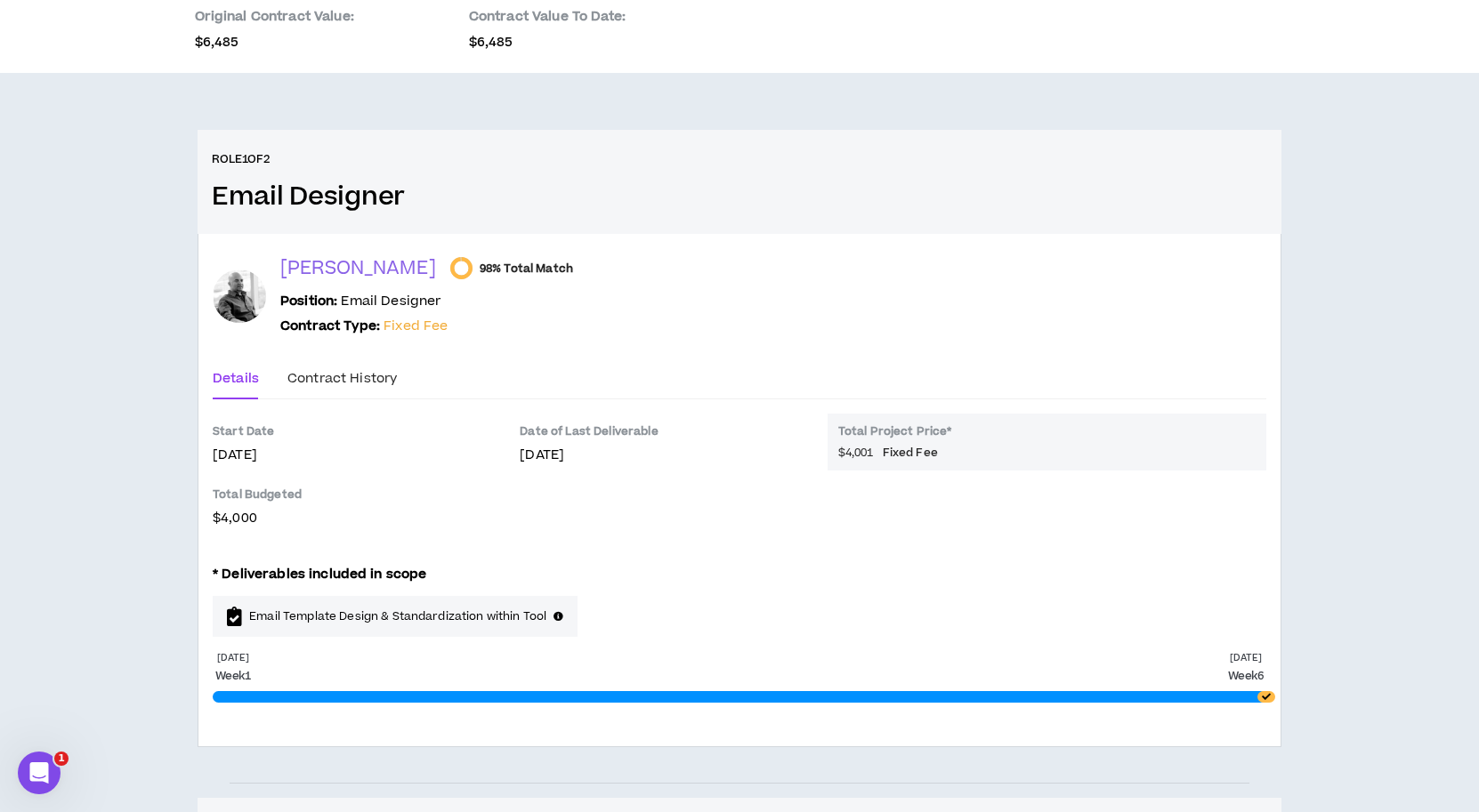 This screenshot has height=812, width=1479. I want to click on p: Date of Last Deliverable, so click(588, 431).